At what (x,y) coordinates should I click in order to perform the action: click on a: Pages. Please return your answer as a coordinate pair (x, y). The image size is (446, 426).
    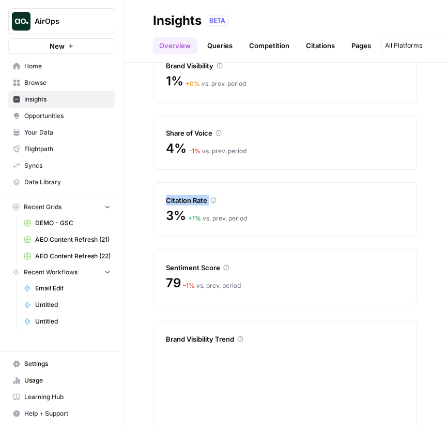
    Looking at the image, I should click on (362, 46).